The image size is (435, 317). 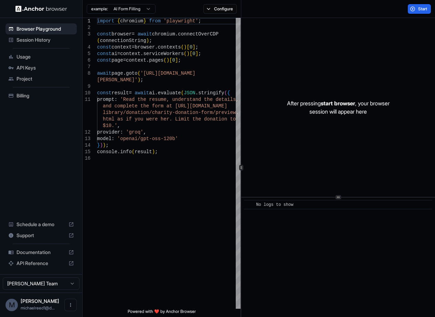 What do you see at coordinates (86, 34) in the screenshot?
I see `div: 3` at bounding box center [86, 34].